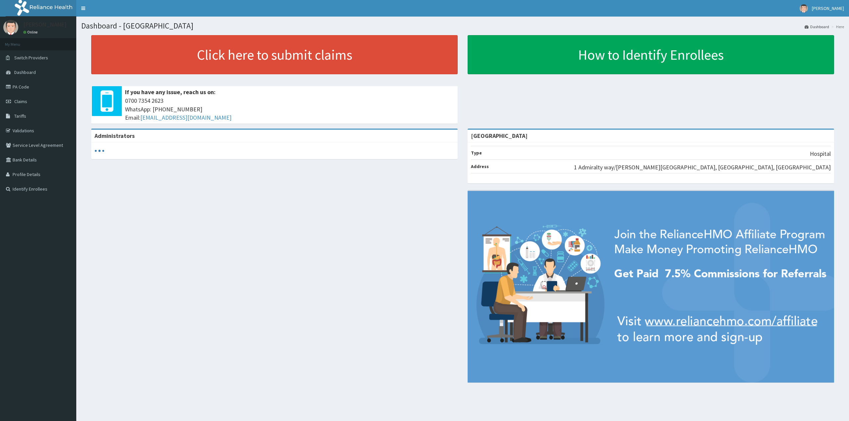 This screenshot has width=849, height=421. Describe the element at coordinates (31, 58) in the screenshot. I see `span: Switch Providers` at that location.